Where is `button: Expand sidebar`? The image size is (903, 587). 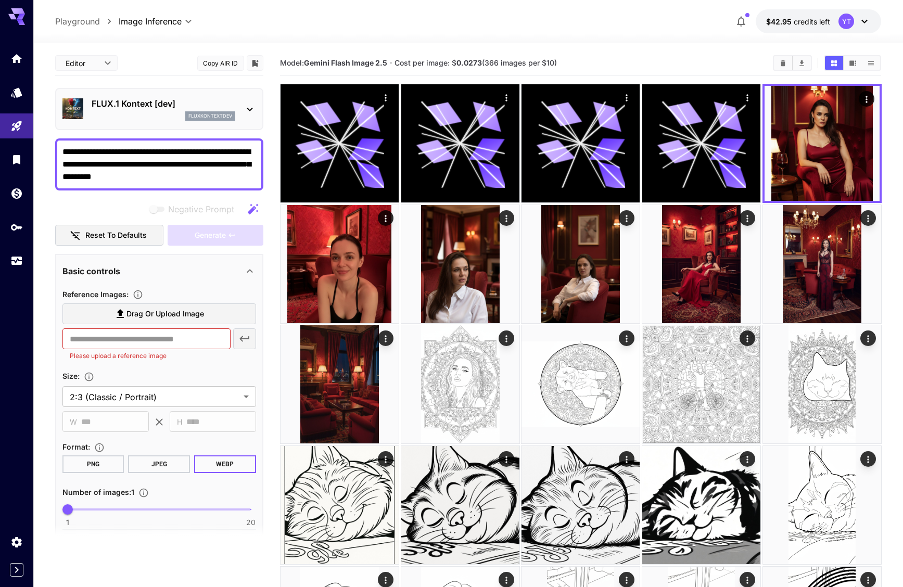 button: Expand sidebar is located at coordinates (17, 570).